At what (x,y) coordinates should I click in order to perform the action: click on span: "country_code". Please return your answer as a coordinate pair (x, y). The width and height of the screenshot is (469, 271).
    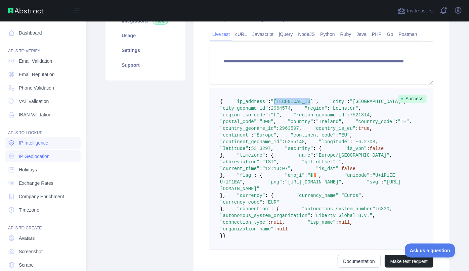
    Looking at the image, I should click on (375, 122).